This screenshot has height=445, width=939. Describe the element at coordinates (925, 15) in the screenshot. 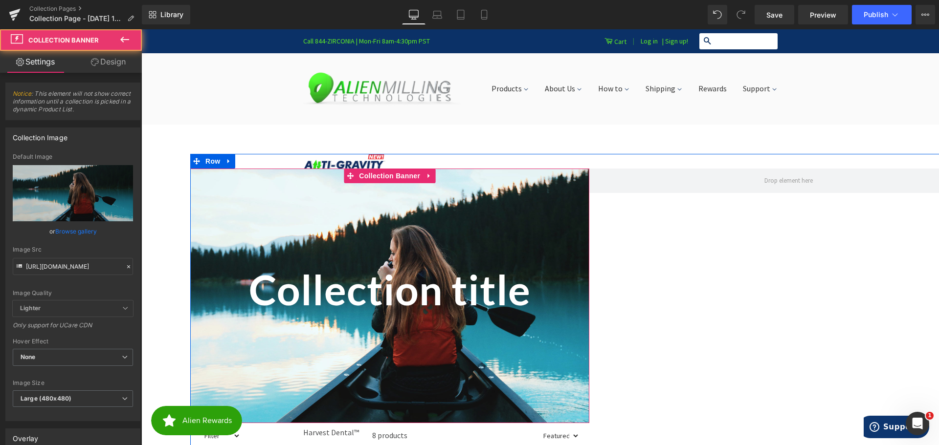

I see `button: More` at that location.